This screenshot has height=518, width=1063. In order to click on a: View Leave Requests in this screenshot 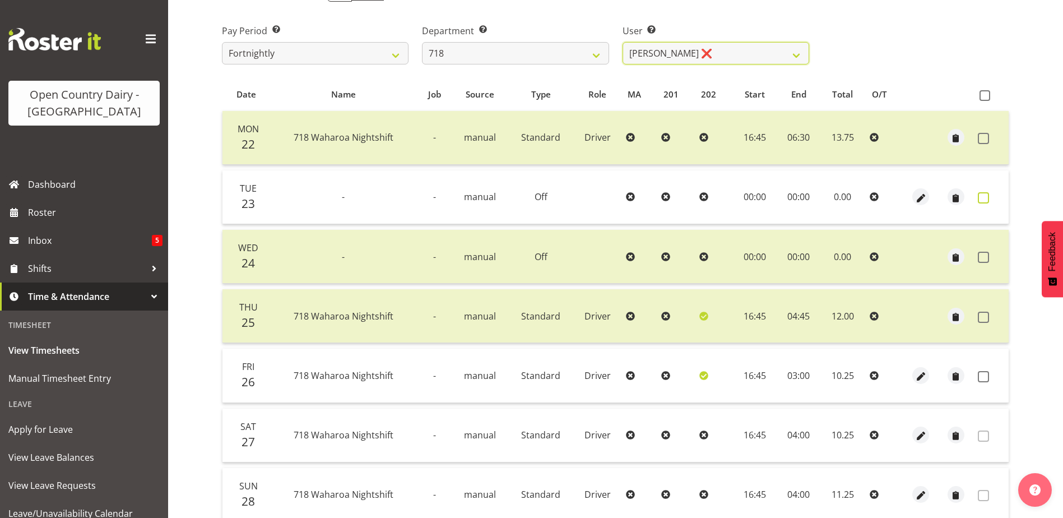, I will do `click(84, 485)`.